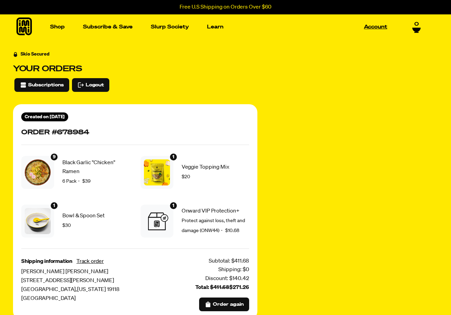 The height and width of the screenshot is (315, 451). Describe the element at coordinates (54, 157) in the screenshot. I see `div: 9 units of item: Black Garlic "Chicken" Ramen` at that location.